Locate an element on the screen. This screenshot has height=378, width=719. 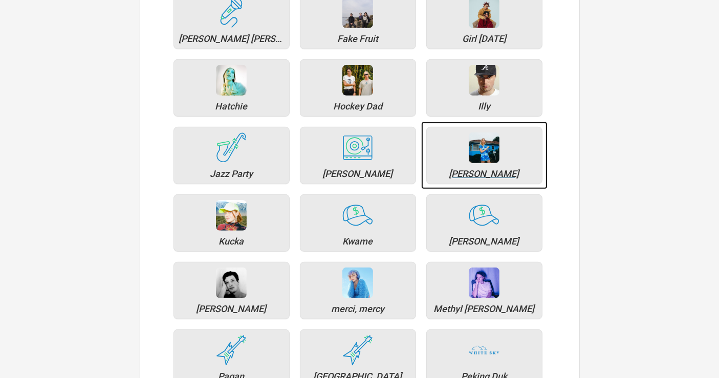
img: tourtracks_icons_FA_07_icons_electronic.svg is located at coordinates (358, 148).